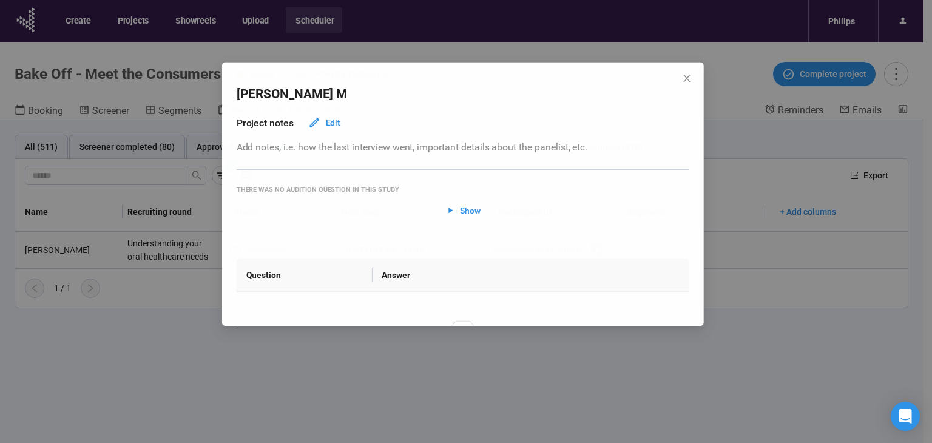  I want to click on button: Close, so click(691, 78).